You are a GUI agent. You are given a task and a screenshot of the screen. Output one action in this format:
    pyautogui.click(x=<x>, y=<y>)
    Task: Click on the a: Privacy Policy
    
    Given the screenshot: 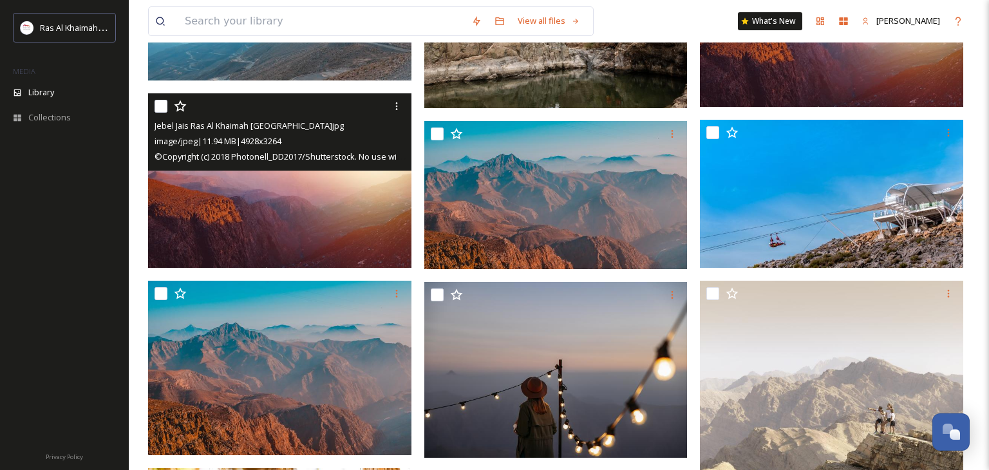 What is the action you would take?
    pyautogui.click(x=64, y=456)
    